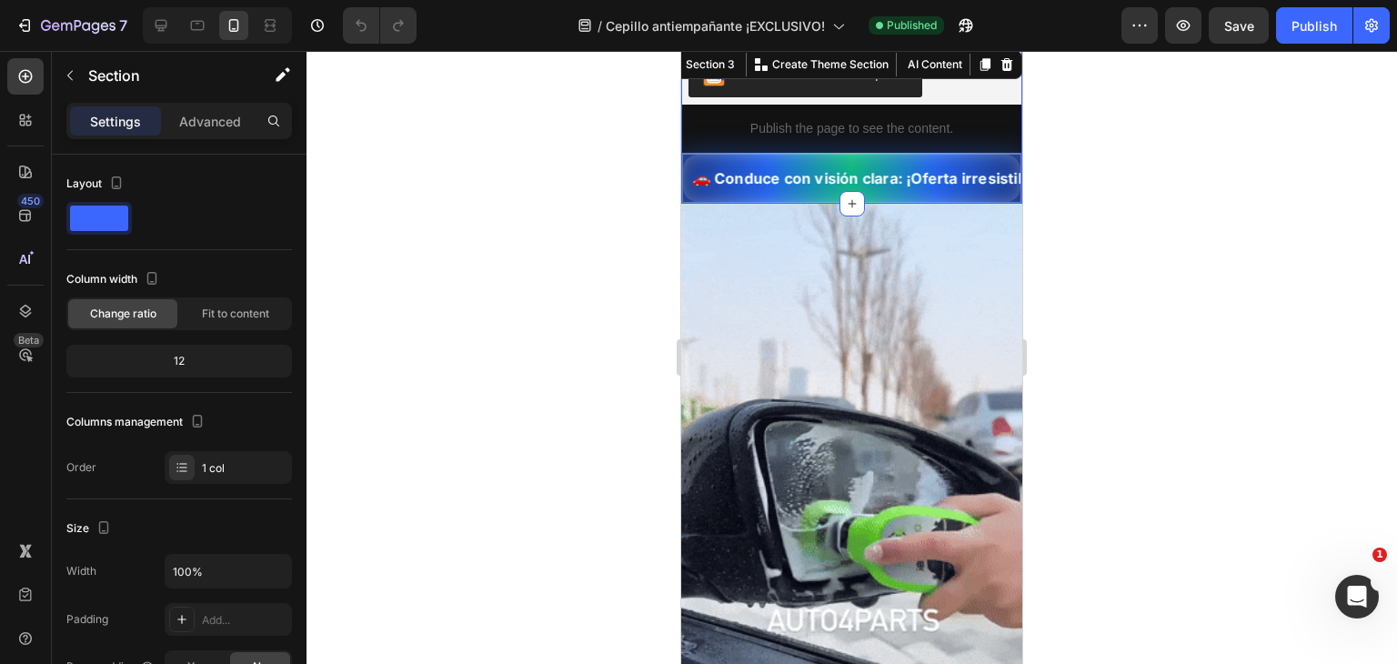 The image size is (1397, 664). What do you see at coordinates (911, 25) in the screenshot?
I see `span: Published` at bounding box center [911, 25].